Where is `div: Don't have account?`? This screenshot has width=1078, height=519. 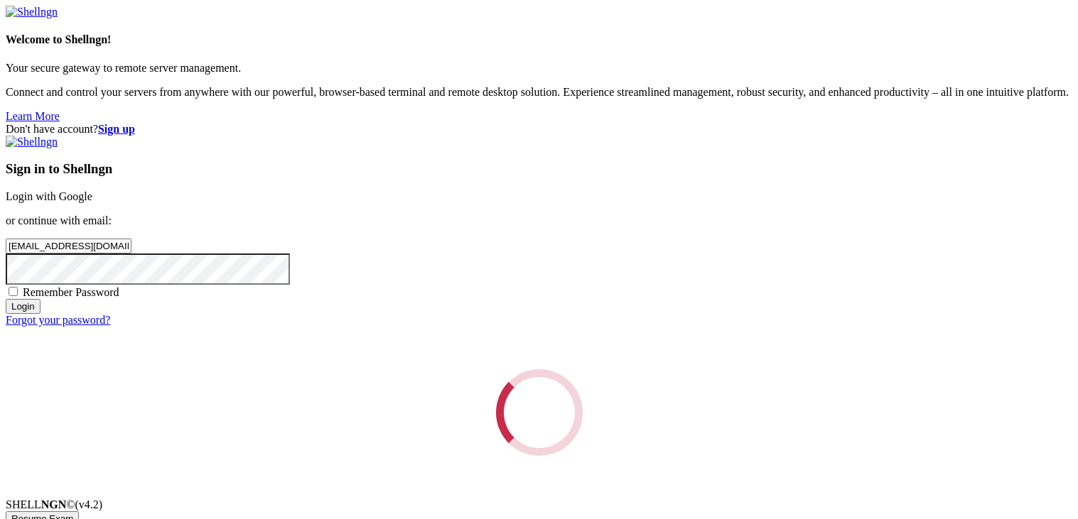
div: Don't have account? is located at coordinates (539, 129).